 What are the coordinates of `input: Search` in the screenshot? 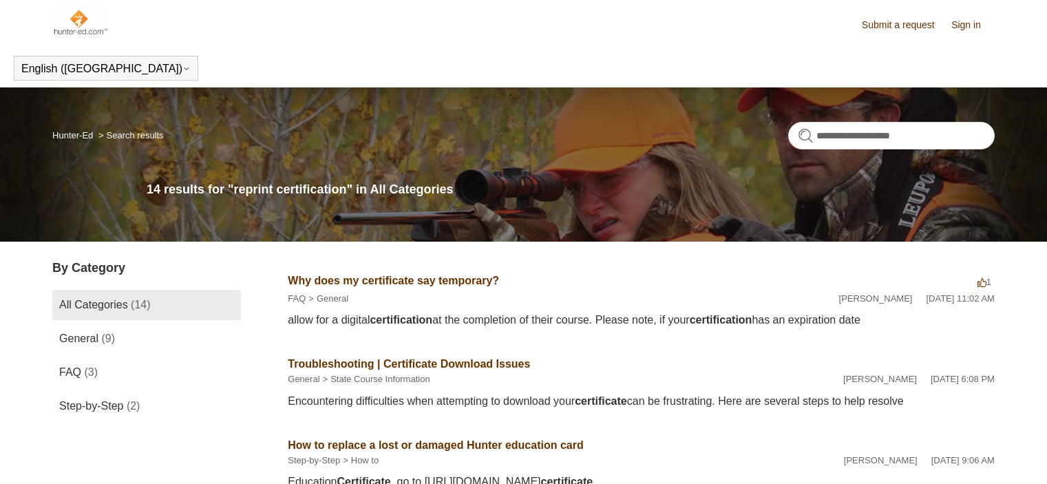 It's located at (891, 136).